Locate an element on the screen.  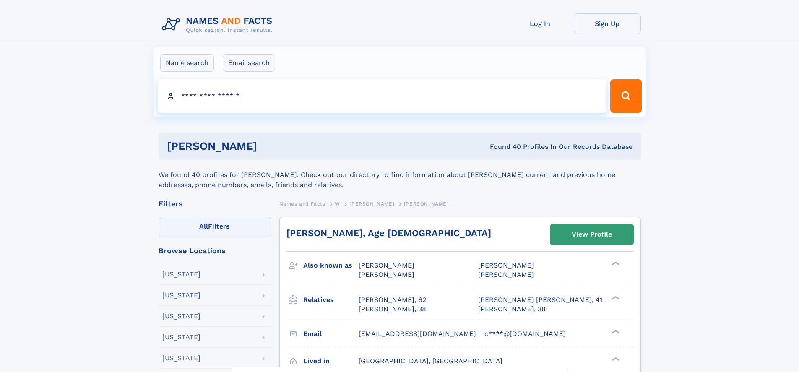
span: W is located at coordinates (337, 204).